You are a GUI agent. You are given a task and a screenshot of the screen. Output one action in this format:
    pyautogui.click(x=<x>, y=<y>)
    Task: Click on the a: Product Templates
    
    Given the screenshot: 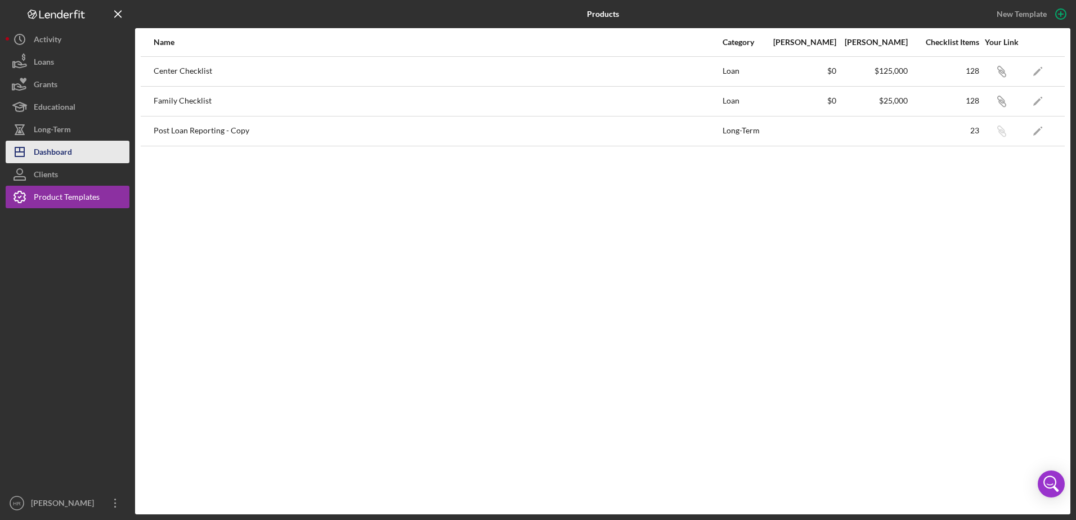 What is the action you would take?
    pyautogui.click(x=68, y=197)
    